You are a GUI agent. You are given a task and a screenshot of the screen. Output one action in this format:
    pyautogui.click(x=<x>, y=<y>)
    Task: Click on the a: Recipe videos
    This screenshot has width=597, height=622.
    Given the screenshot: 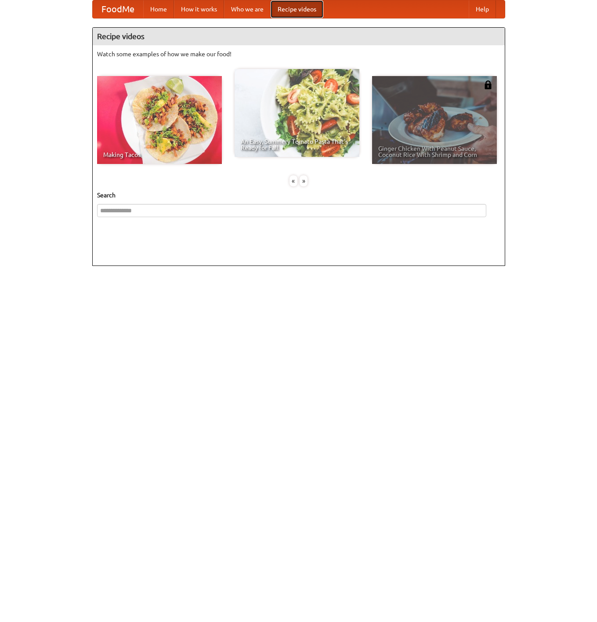 What is the action you would take?
    pyautogui.click(x=297, y=9)
    